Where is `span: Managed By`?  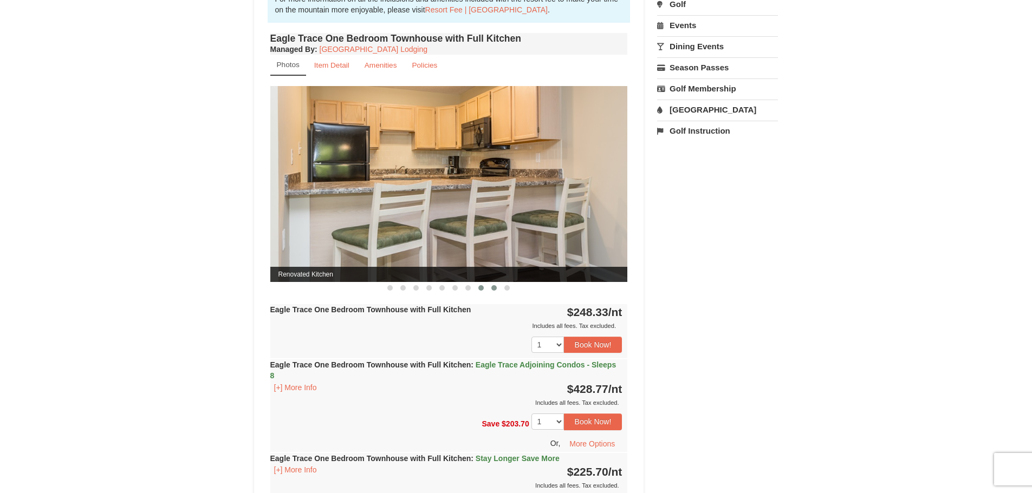
span: Managed By is located at coordinates (292, 49).